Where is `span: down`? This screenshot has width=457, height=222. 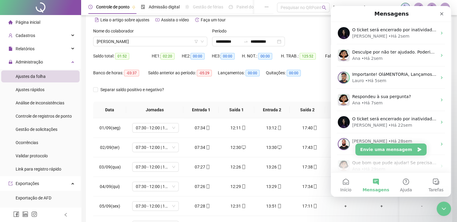 span: down is located at coordinates (202, 42).